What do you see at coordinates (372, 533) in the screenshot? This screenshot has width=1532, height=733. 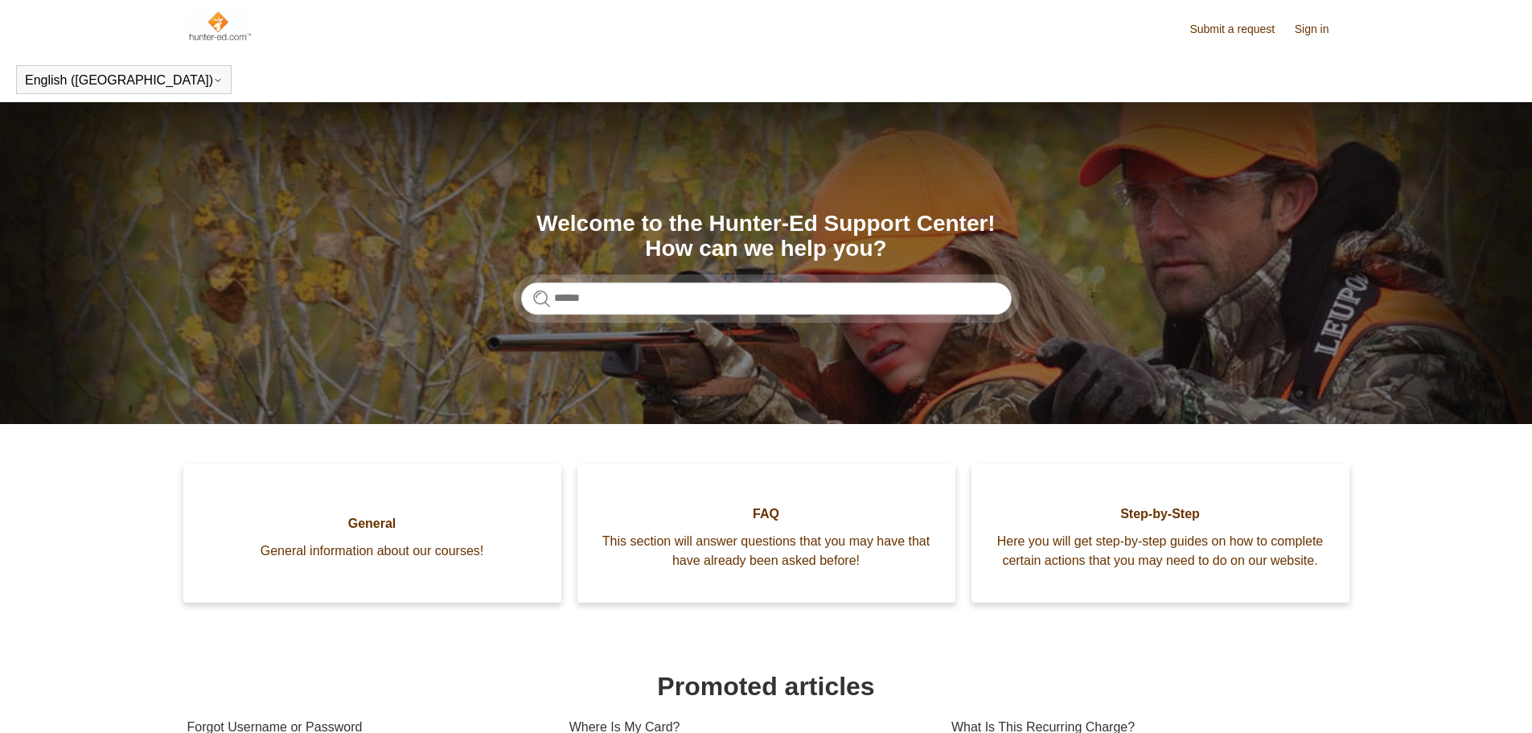 I see `a: General General information about our courses!` at bounding box center [372, 533].